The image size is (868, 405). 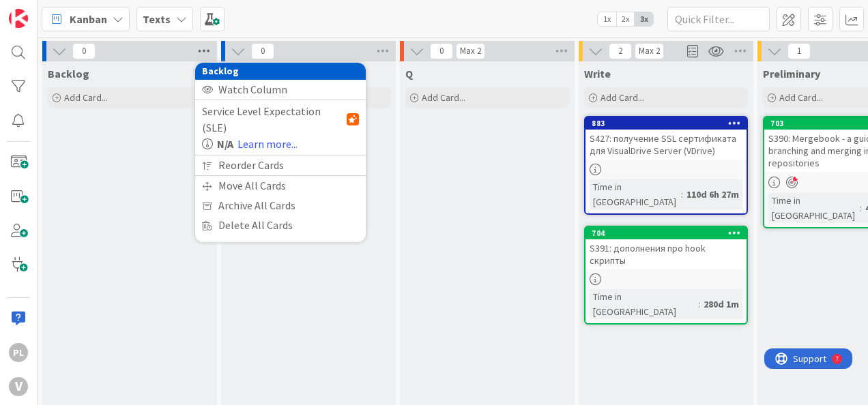 I want to click on div: Backlog, so click(x=280, y=71).